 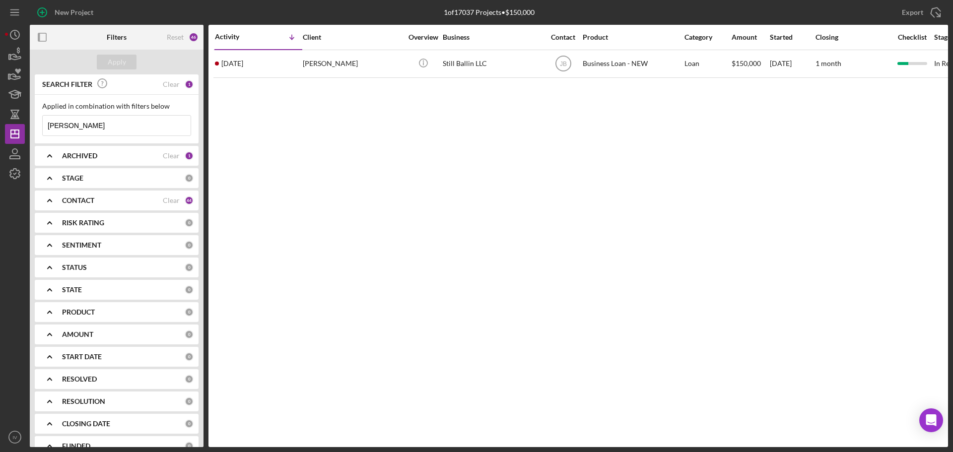 What do you see at coordinates (750, 64) in the screenshot?
I see `div: $150,000` at bounding box center [750, 64].